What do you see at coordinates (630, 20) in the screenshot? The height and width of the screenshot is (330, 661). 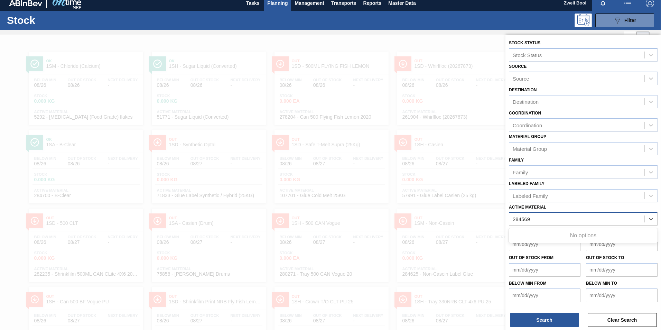 I see `span: Filter` at bounding box center [630, 20].